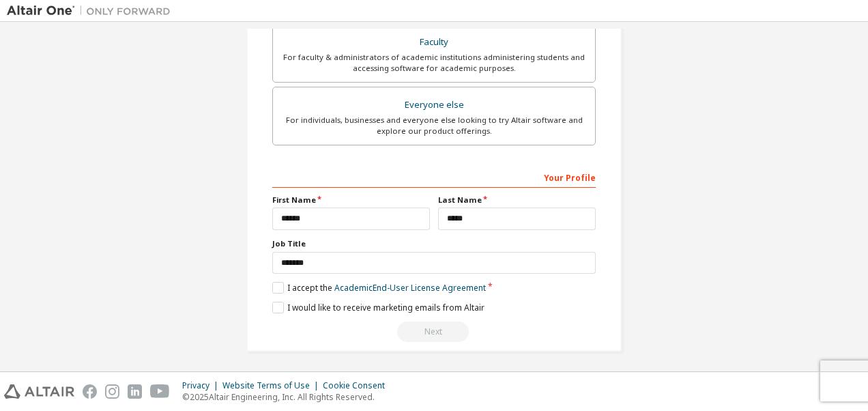  What do you see at coordinates (287, 397) in the screenshot?
I see `p: © 2025 Altair Engineering, Inc. All Rights Reserved.` at bounding box center [287, 397].